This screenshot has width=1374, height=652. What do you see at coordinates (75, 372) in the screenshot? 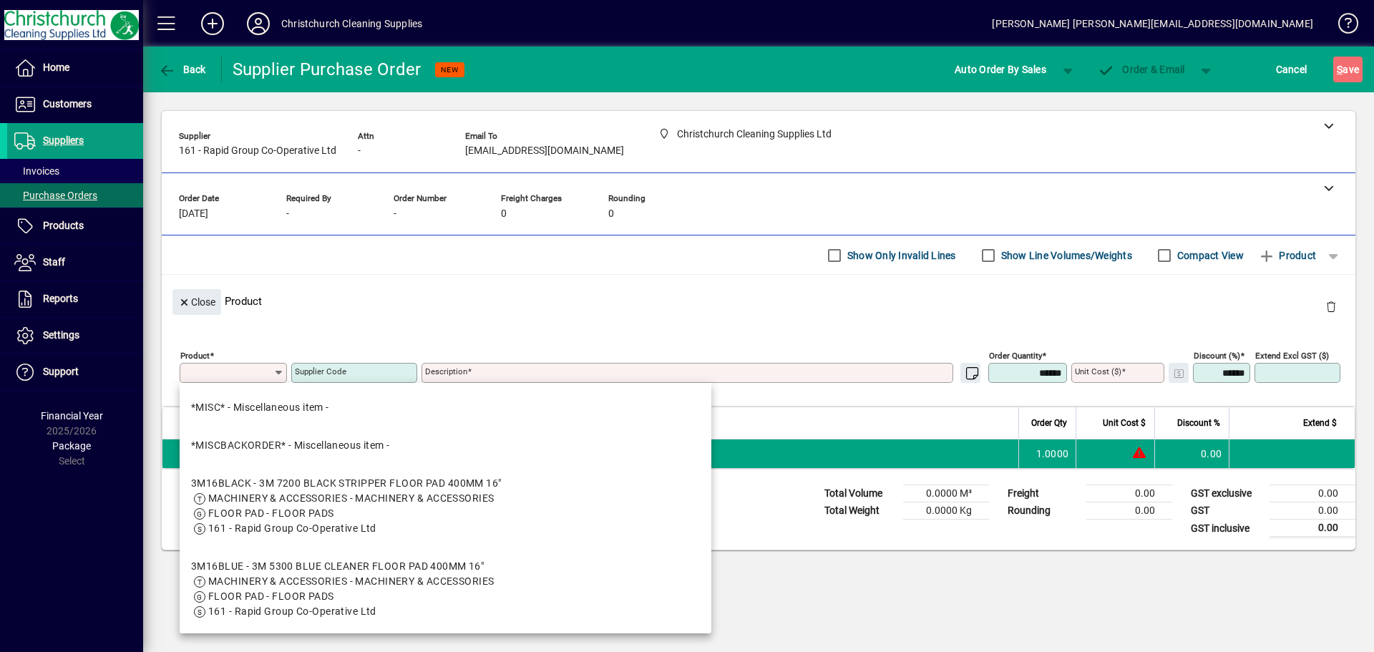
I see `a: Support` at bounding box center [75, 372].